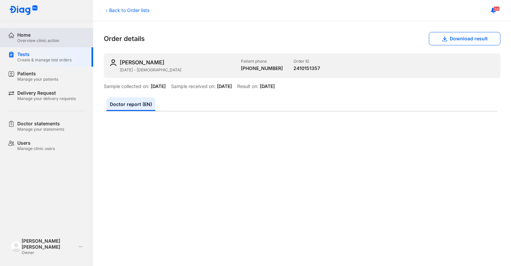  I want to click on div: Patients, so click(38, 74).